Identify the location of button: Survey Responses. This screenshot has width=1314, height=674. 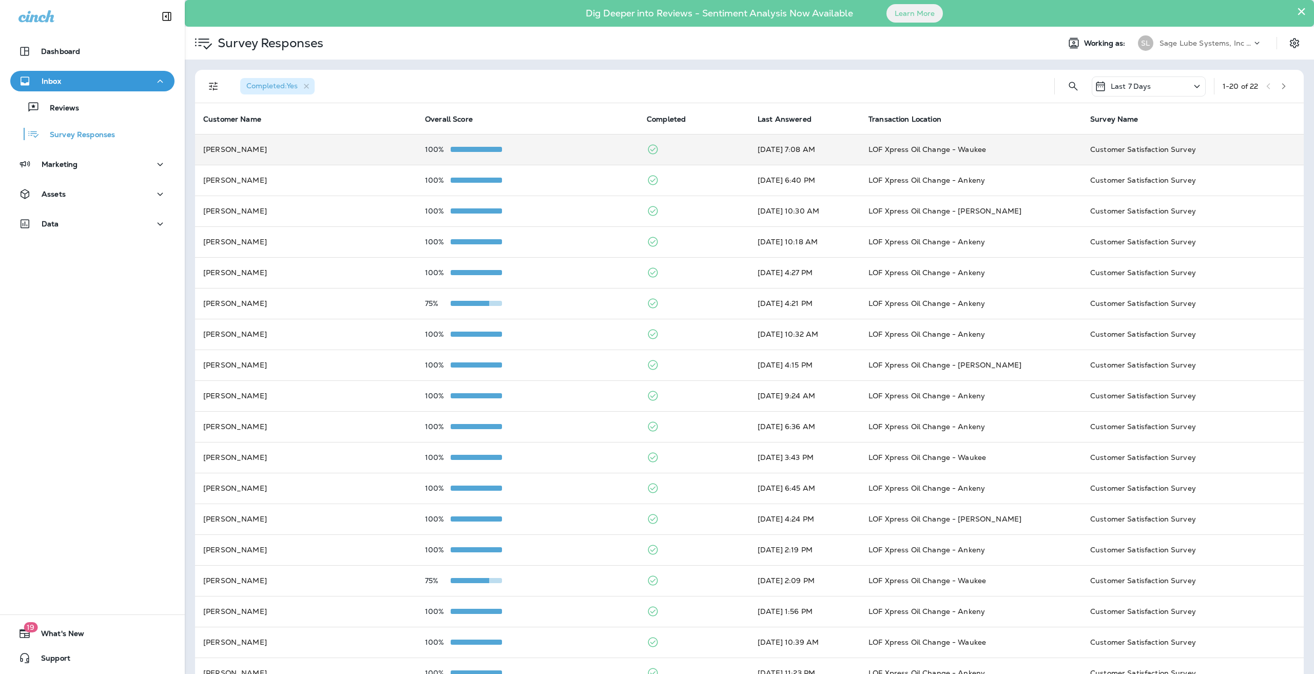
(92, 134).